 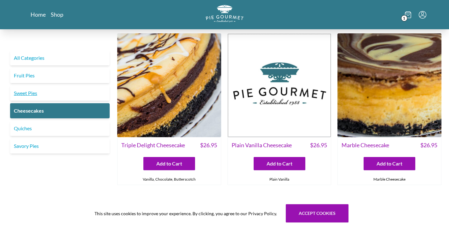 I want to click on div: Marble Cheesecake, so click(x=390, y=180).